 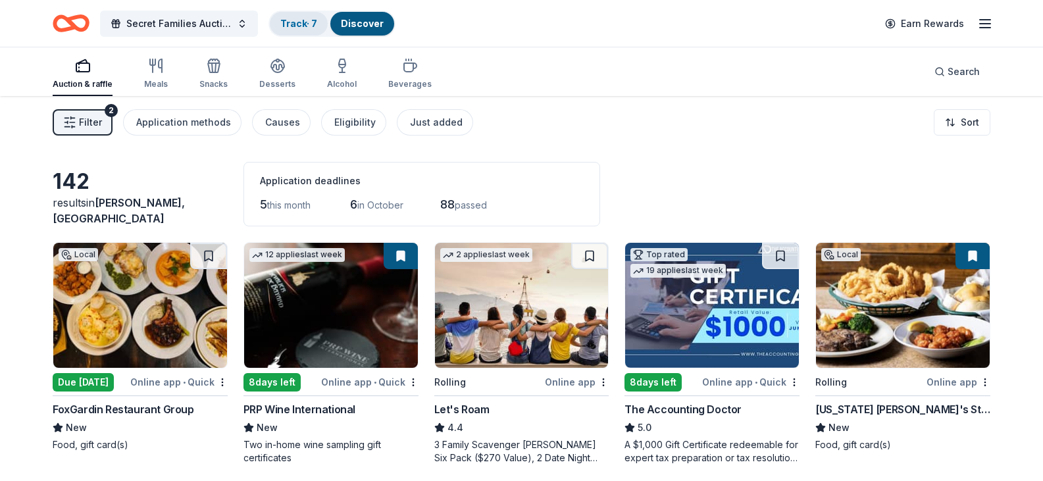 What do you see at coordinates (82, 122) in the screenshot?
I see `button: Filter2` at bounding box center [82, 122].